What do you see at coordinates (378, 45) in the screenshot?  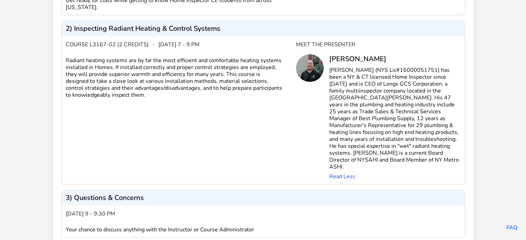 I see `div: Meet the Presenter` at bounding box center [378, 45].